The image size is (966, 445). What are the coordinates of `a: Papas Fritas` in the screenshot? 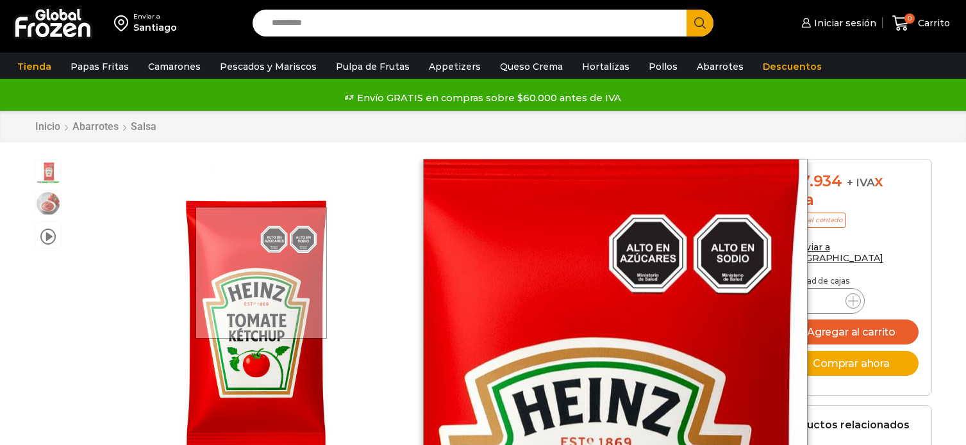 It's located at (99, 67).